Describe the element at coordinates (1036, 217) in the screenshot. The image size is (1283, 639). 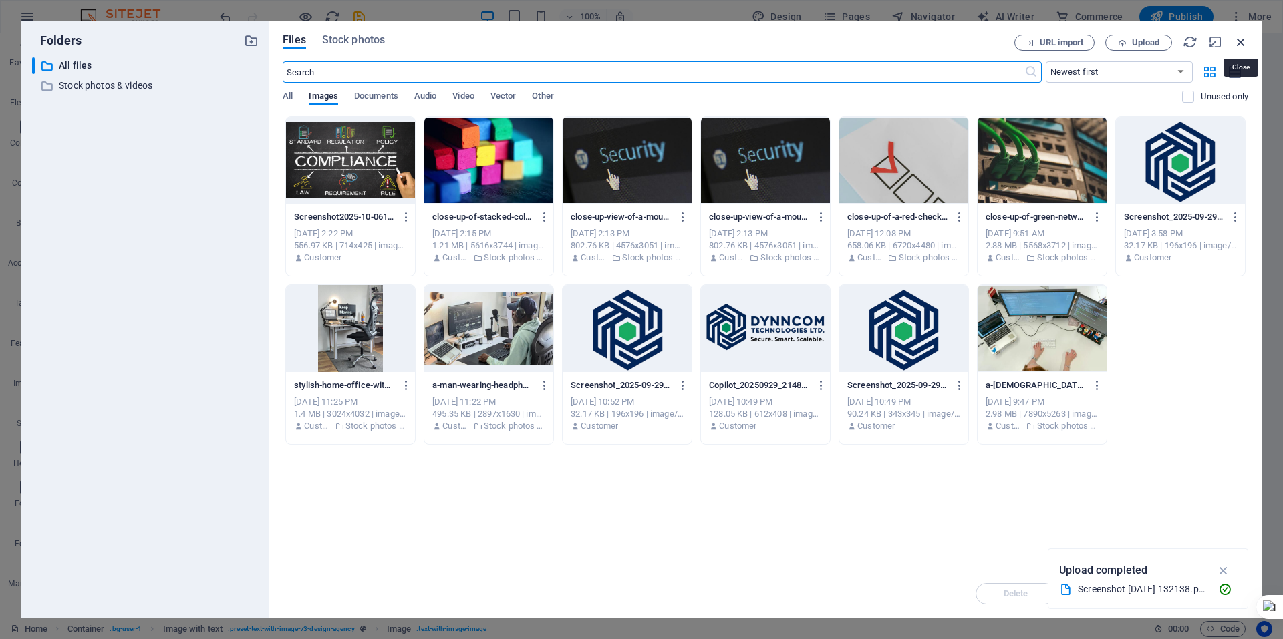
I see `p: close-up-of-green-network-cables-plugged-into-server-ports-showcasing-technology-setup-CKaIhxgs_H...` at that location.